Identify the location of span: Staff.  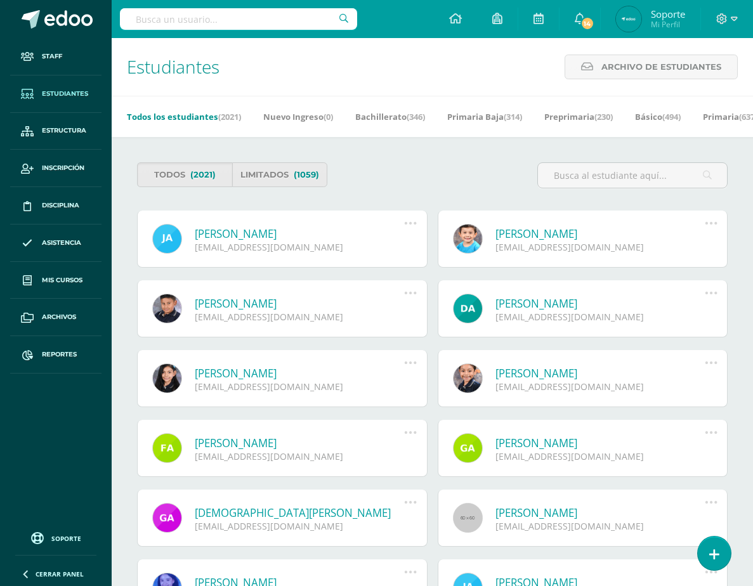
(52, 56).